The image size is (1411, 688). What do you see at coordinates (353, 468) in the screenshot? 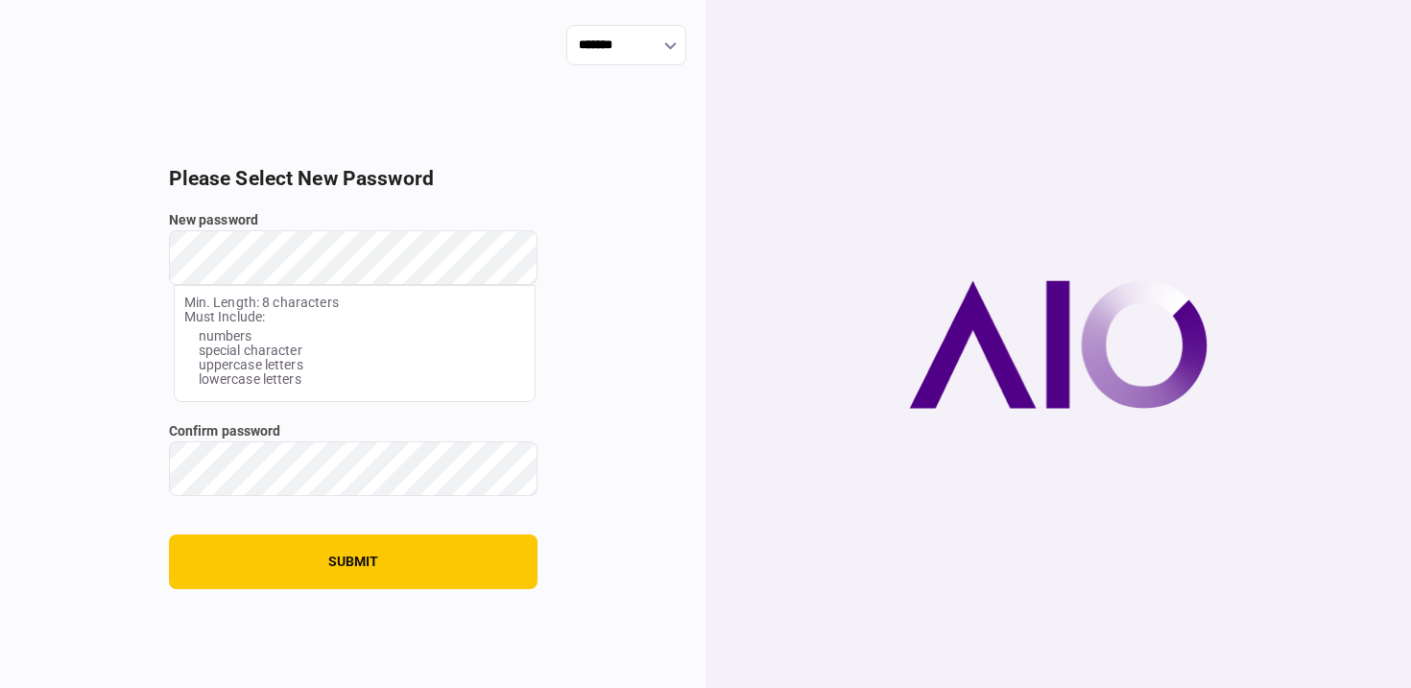
I see `input: Confirm password` at bounding box center [353, 468].